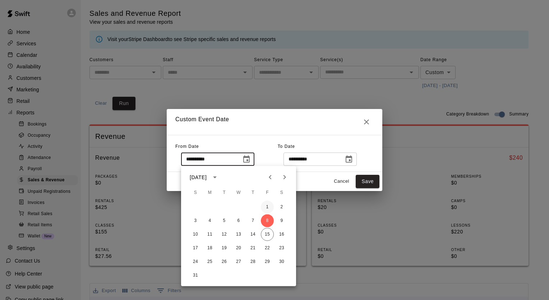 The image size is (549, 300). I want to click on button: 26, so click(224, 262).